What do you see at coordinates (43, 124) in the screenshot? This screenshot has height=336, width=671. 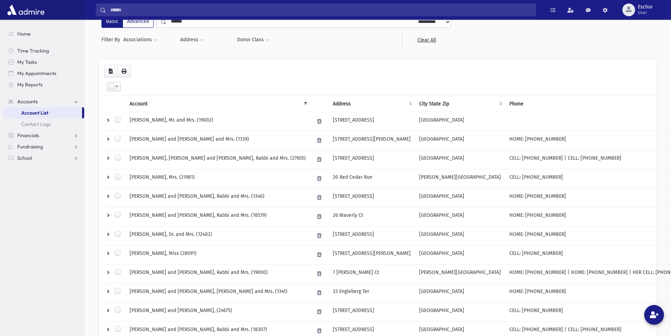 I see `a: Contact Logs` at bounding box center [43, 124].